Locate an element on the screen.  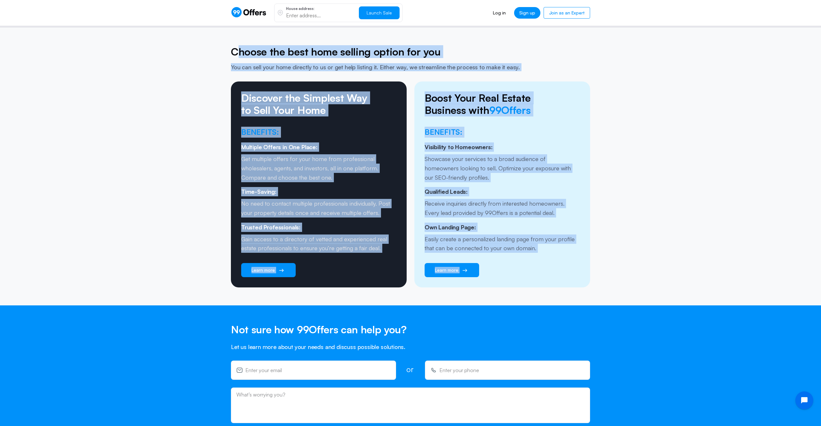
p: Visibility to Homeowners: is located at coordinates (502, 147).